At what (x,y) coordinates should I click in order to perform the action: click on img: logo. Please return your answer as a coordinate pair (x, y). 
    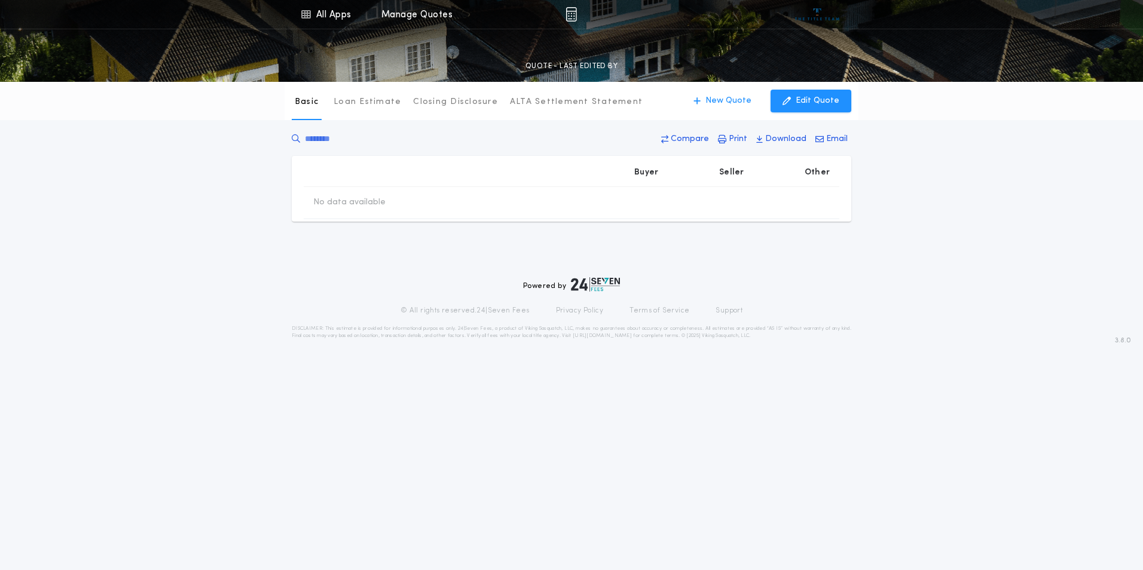
    Looking at the image, I should click on (595, 284).